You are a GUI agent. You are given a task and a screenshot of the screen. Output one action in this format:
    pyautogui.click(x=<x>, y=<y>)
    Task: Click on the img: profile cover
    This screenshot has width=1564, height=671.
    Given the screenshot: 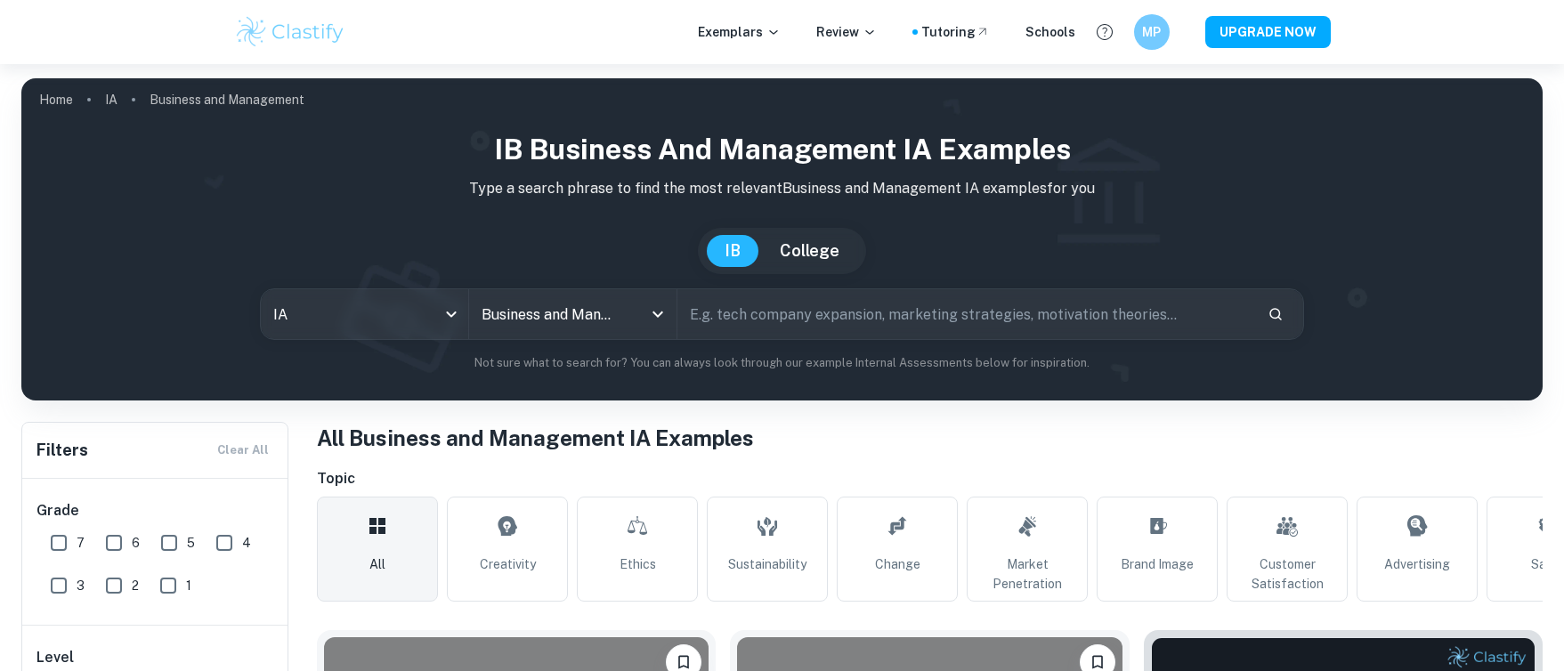 What is the action you would take?
    pyautogui.click(x=781, y=239)
    